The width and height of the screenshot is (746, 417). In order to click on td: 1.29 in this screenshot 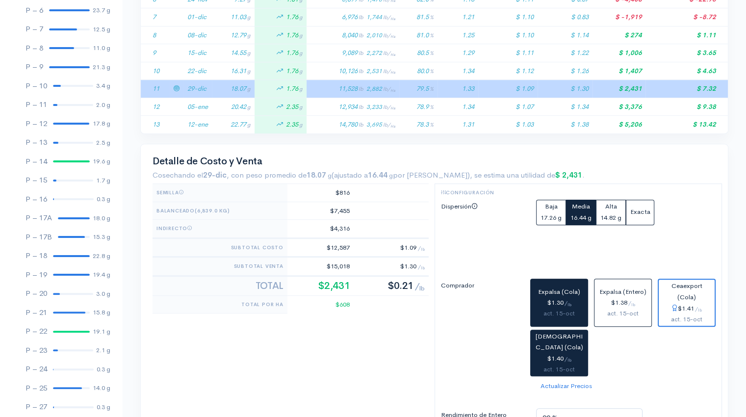, I will do `click(457, 53)`.